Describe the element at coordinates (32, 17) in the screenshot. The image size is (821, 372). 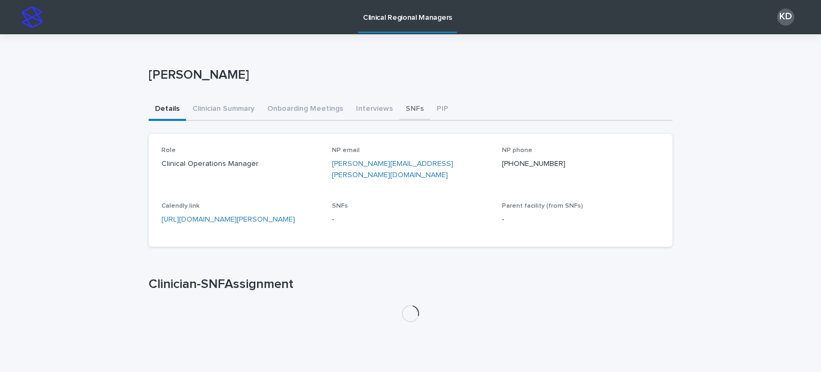
I see `img: stacker-logo-s-only.png` at that location.